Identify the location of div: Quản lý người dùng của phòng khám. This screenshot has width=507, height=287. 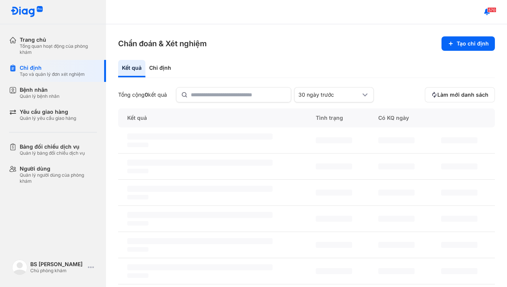
(58, 178).